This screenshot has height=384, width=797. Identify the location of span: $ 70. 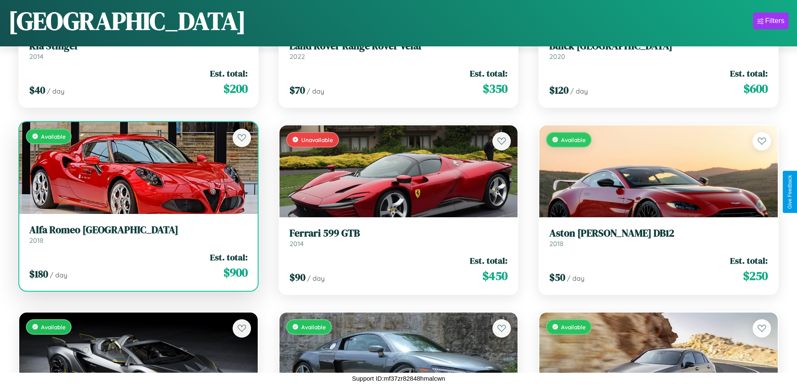
(297, 90).